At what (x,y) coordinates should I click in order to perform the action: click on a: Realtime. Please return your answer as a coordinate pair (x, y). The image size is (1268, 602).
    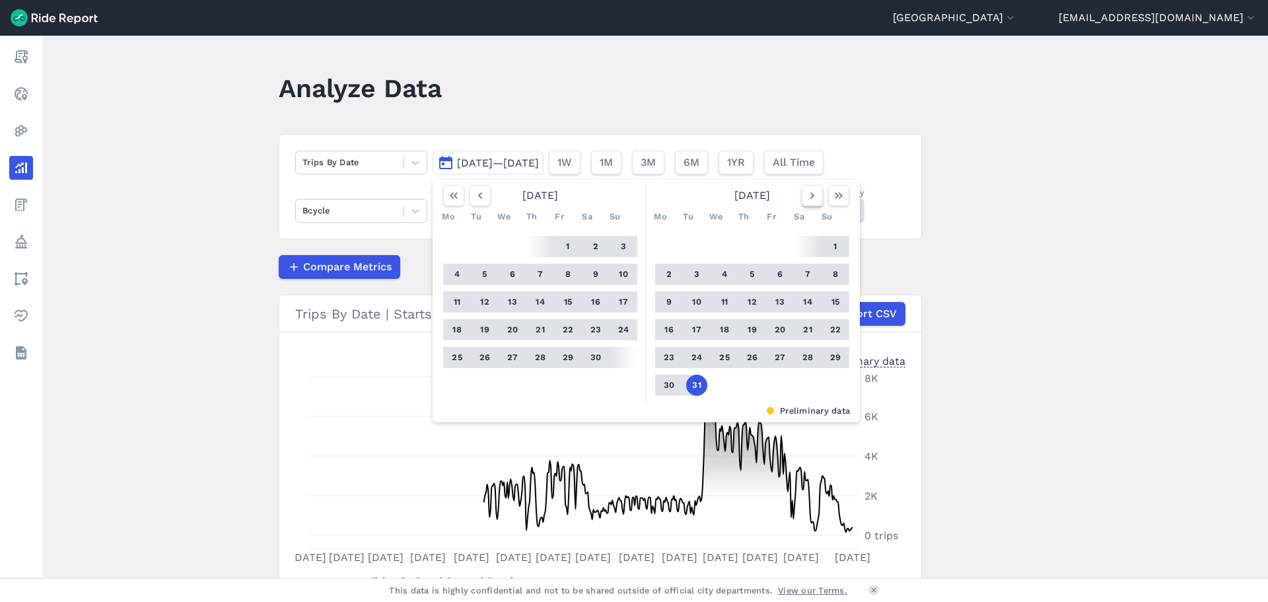
    Looking at the image, I should click on (21, 94).